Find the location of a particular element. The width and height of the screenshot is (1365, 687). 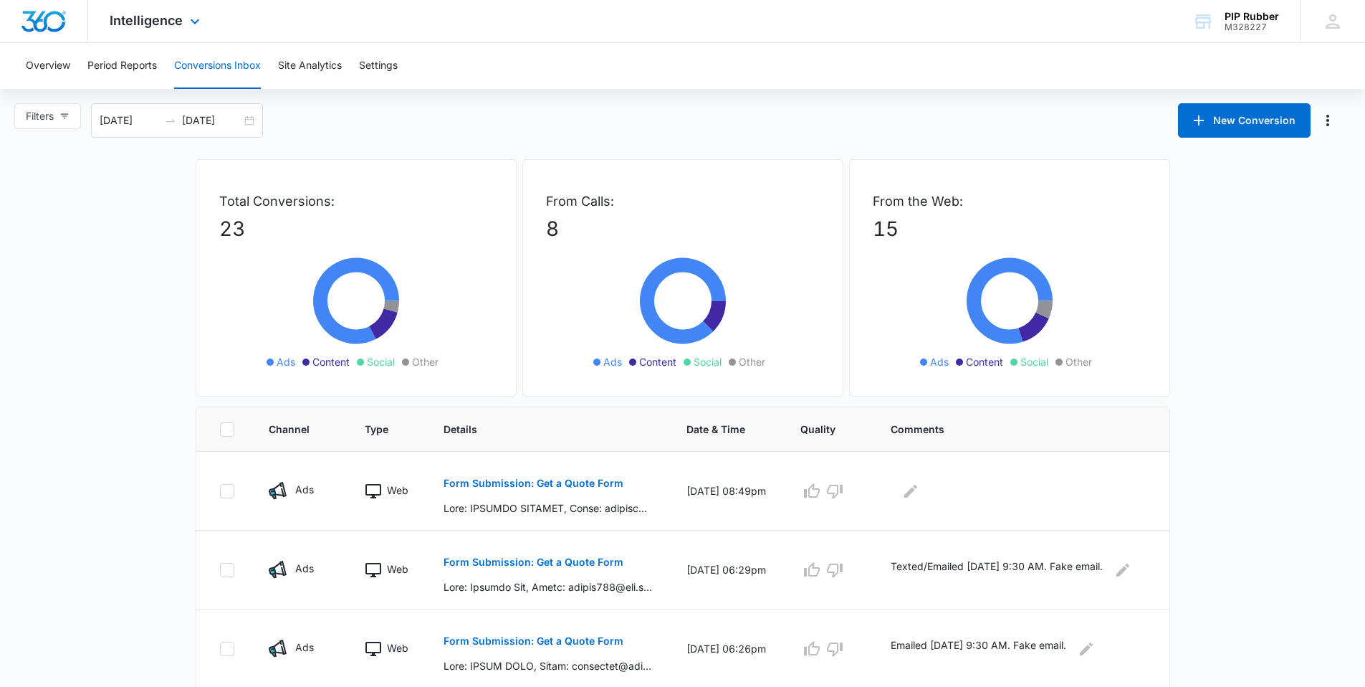

span: Quality is located at coordinates (818, 429).